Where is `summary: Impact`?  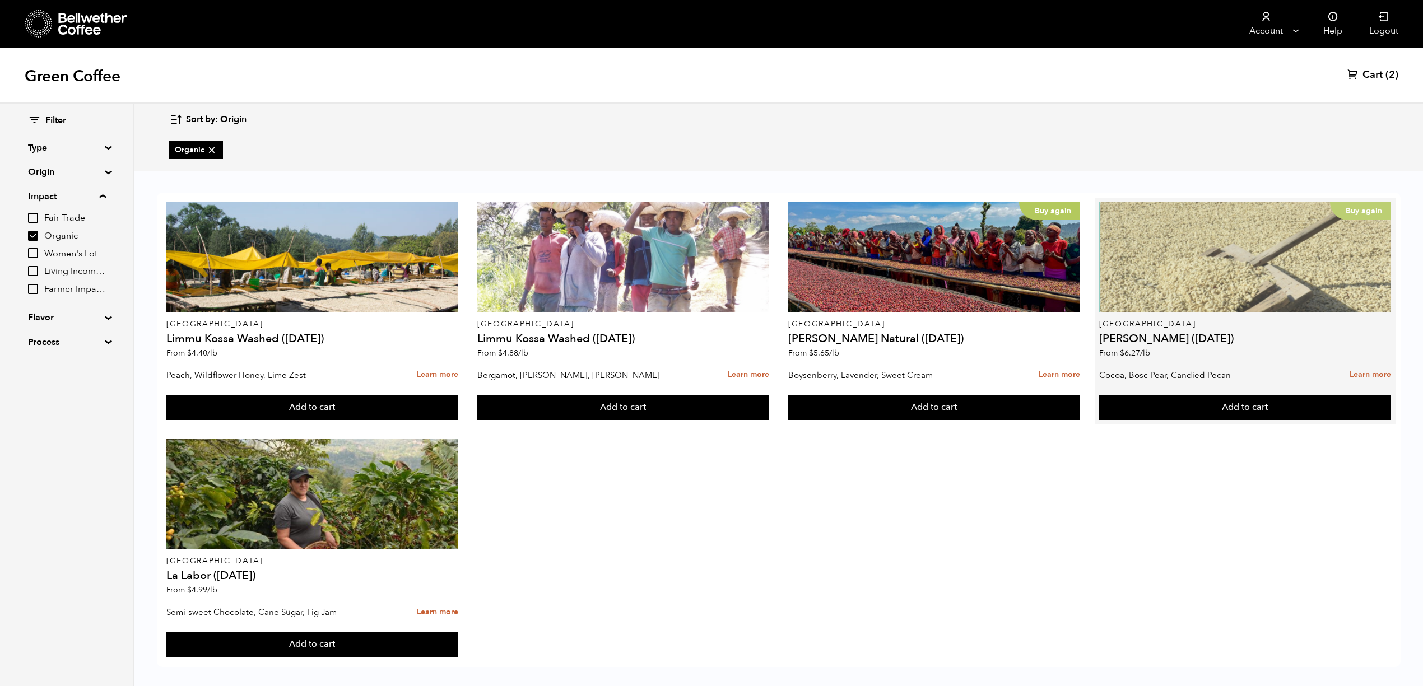 summary: Impact is located at coordinates (67, 197).